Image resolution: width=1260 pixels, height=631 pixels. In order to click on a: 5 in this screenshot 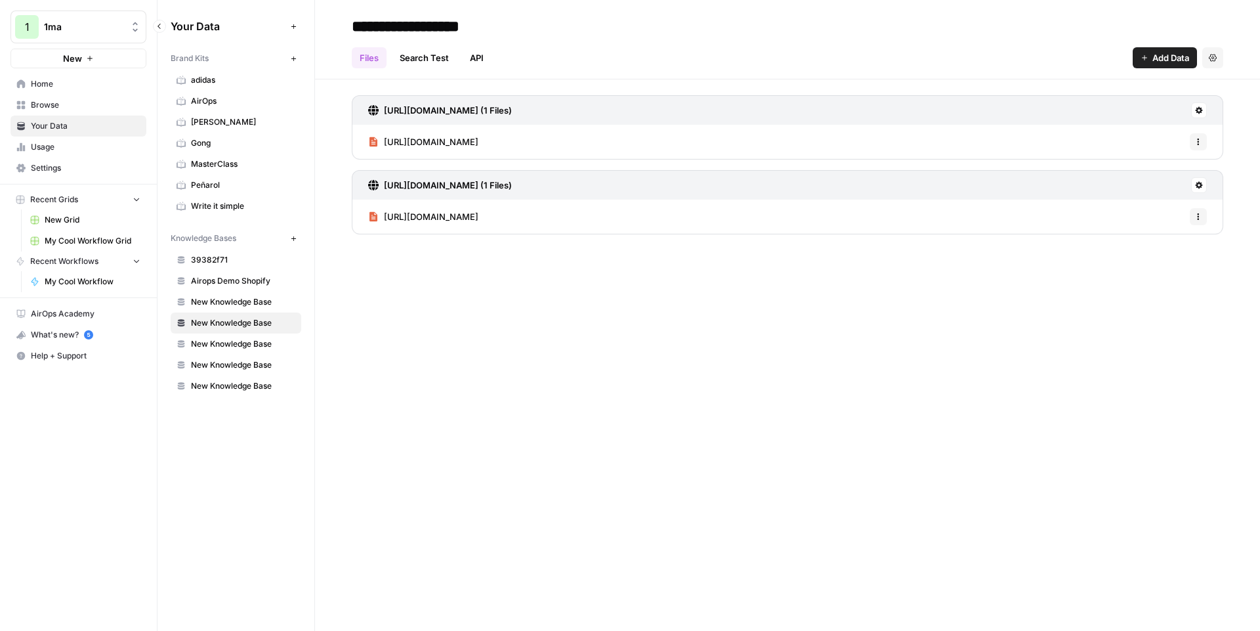, I will do `click(89, 335)`.